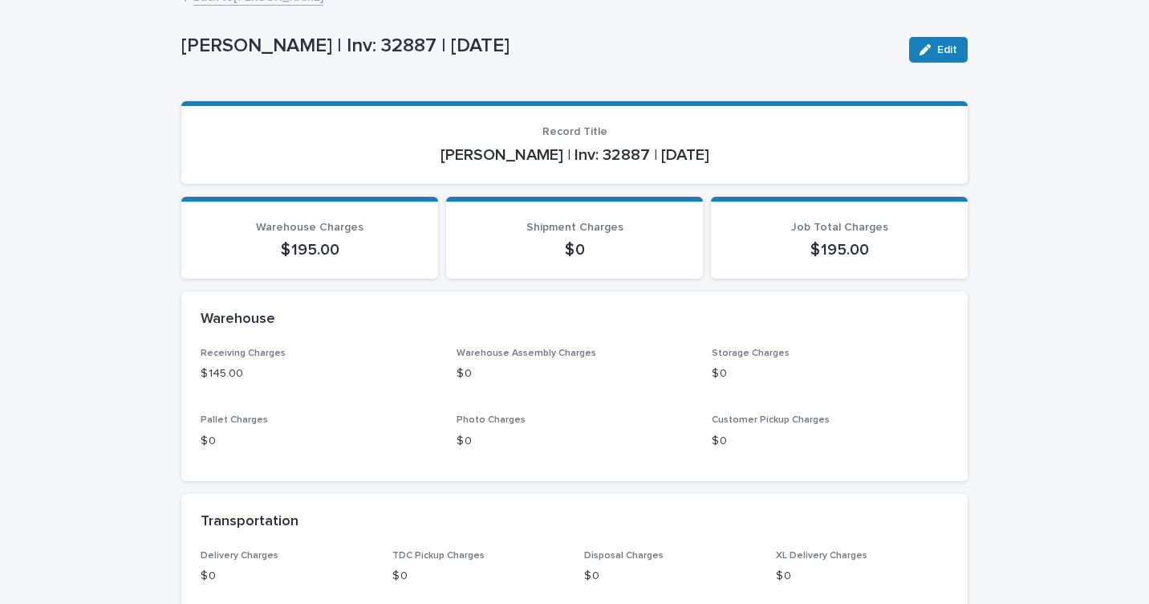  I want to click on span: Record Title, so click(575, 132).